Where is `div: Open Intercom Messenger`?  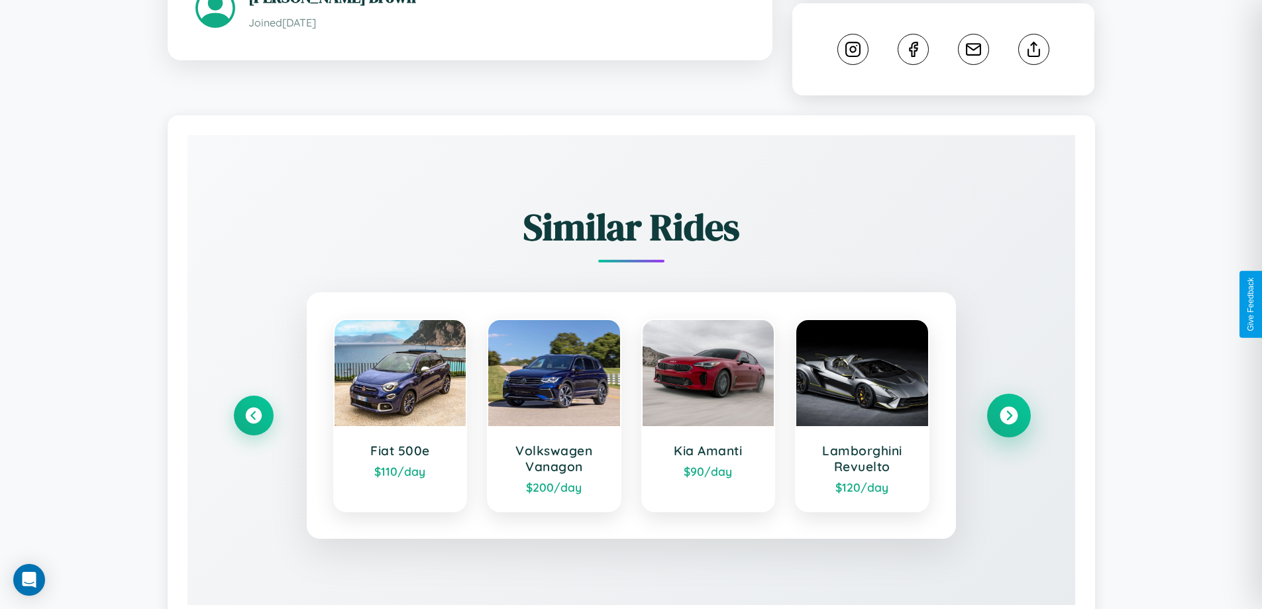
div: Open Intercom Messenger is located at coordinates (29, 580).